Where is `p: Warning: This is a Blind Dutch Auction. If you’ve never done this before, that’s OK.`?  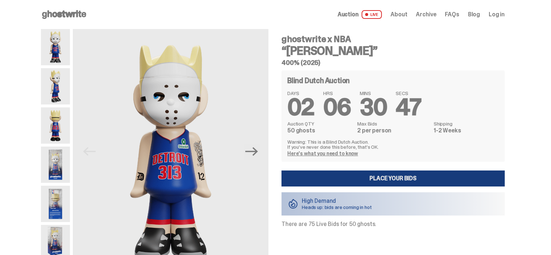
p: Warning: This is a Blind Dutch Auction. If you’ve never done this before, that’s OK. is located at coordinates (393, 144).